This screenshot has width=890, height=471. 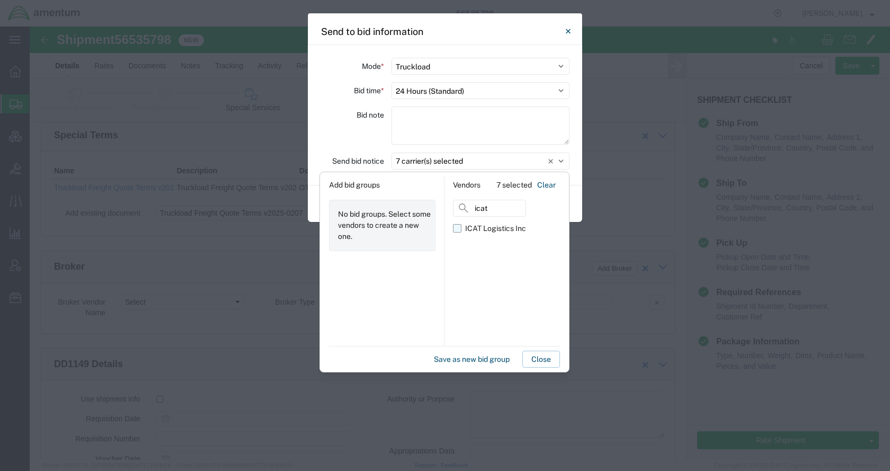 I want to click on div: No bid groups. Select some vendors to create a new one., so click(x=382, y=225).